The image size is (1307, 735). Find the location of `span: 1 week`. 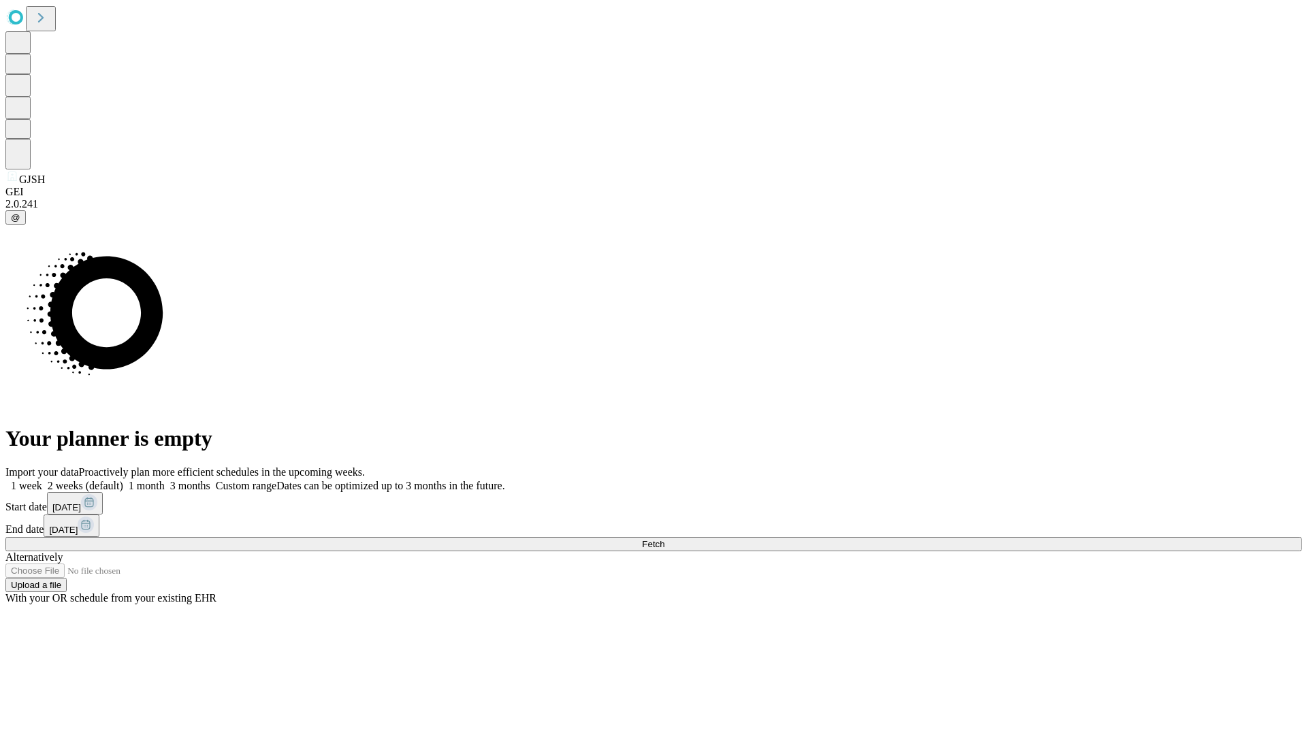

span: 1 week is located at coordinates (27, 485).